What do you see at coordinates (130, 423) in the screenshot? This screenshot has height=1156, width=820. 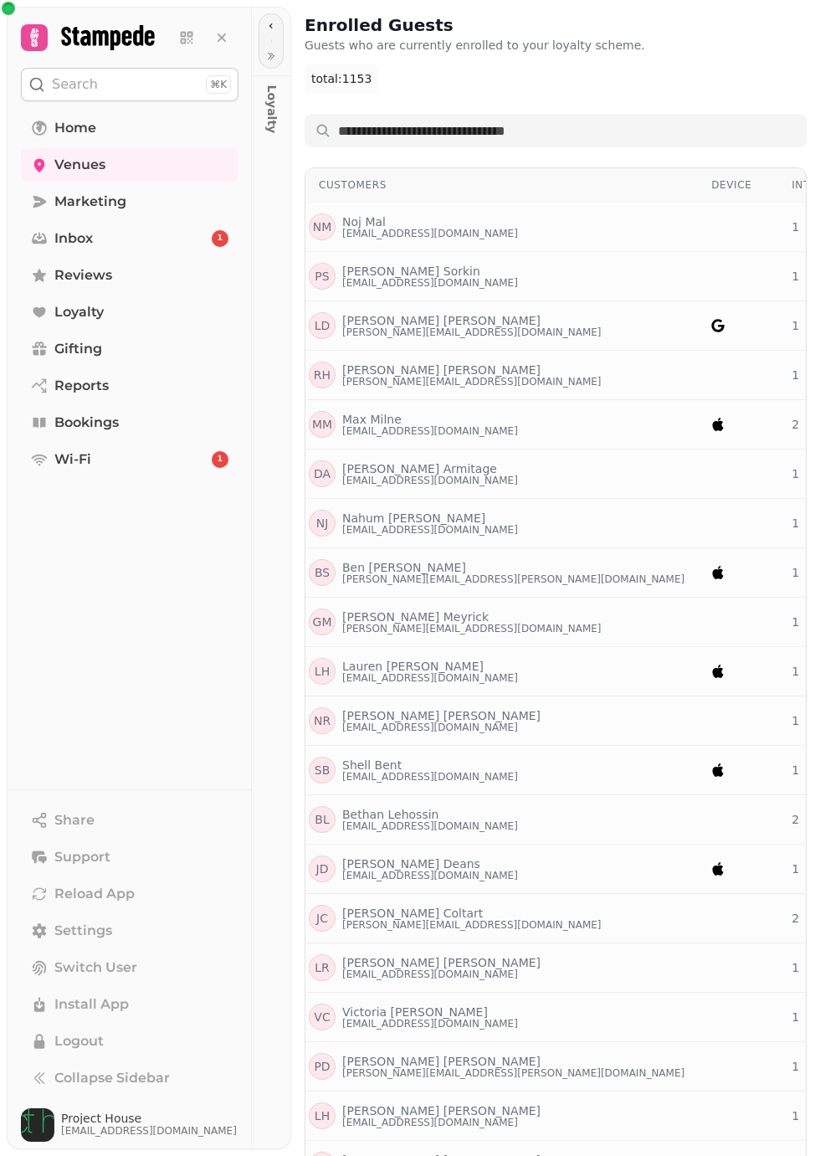 I see `a: Bookings` at bounding box center [130, 423].